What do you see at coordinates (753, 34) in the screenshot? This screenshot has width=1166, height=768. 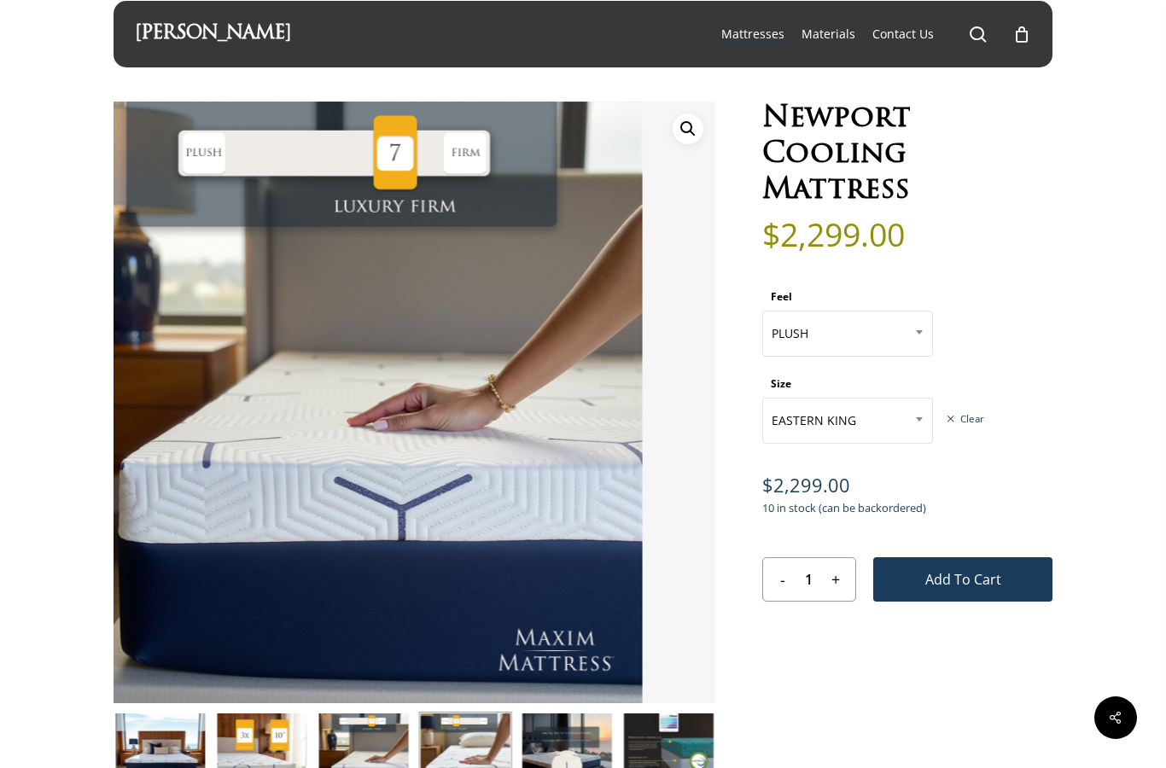 I see `a: Mattresses` at bounding box center [753, 34].